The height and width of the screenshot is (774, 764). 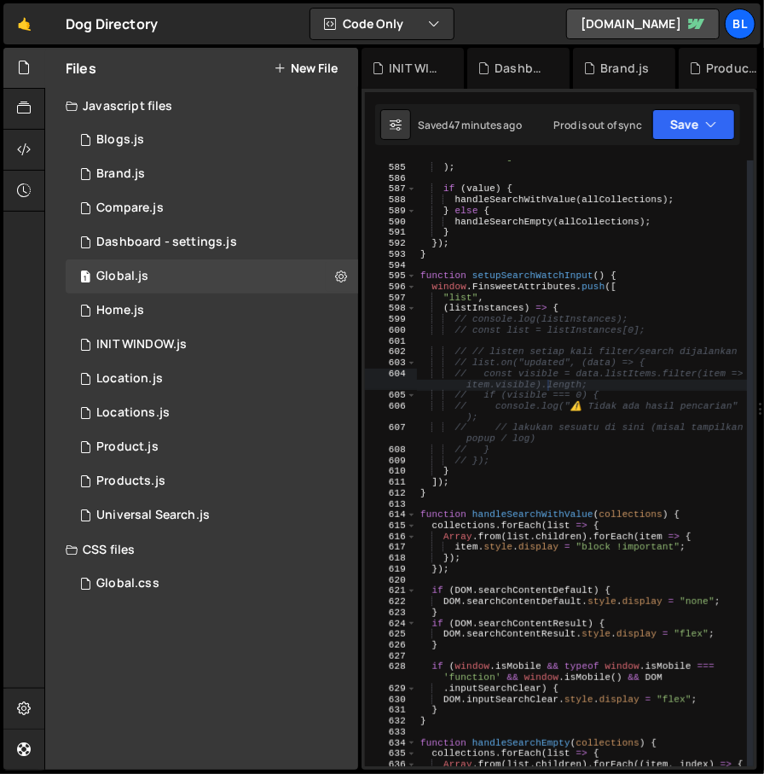 I want to click on div: 16220/44319.js, so click(x=212, y=310).